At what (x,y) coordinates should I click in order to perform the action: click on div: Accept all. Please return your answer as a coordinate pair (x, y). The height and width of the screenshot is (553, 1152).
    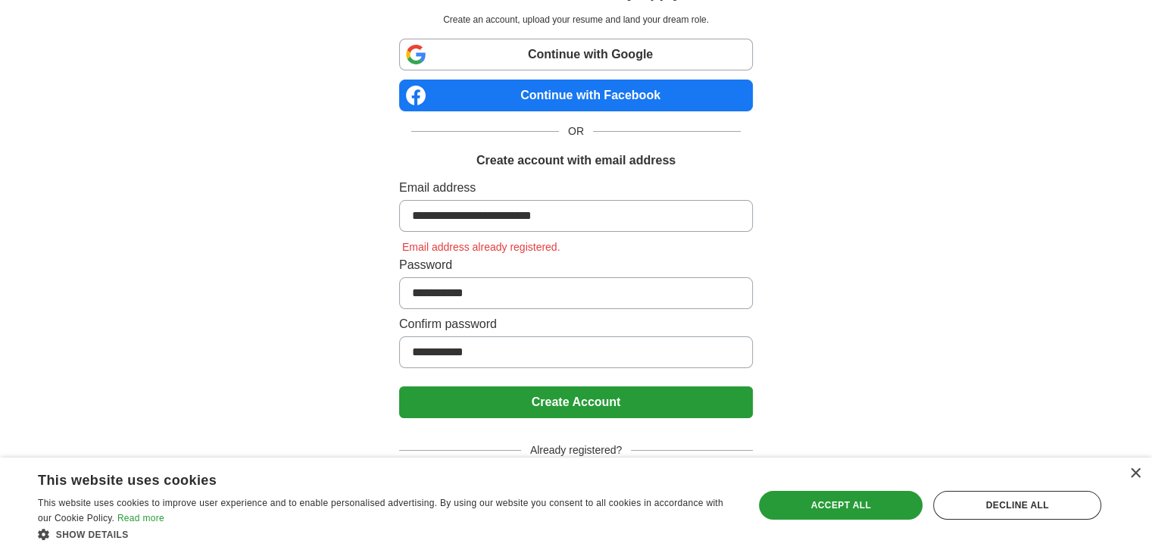
    Looking at the image, I should click on (841, 505).